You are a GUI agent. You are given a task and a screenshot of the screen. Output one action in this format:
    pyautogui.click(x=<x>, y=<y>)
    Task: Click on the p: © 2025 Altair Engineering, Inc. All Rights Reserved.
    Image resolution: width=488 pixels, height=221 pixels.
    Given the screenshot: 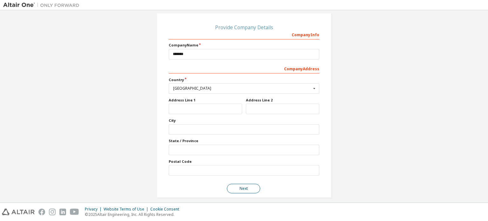 What is the action you would take?
    pyautogui.click(x=134, y=214)
    